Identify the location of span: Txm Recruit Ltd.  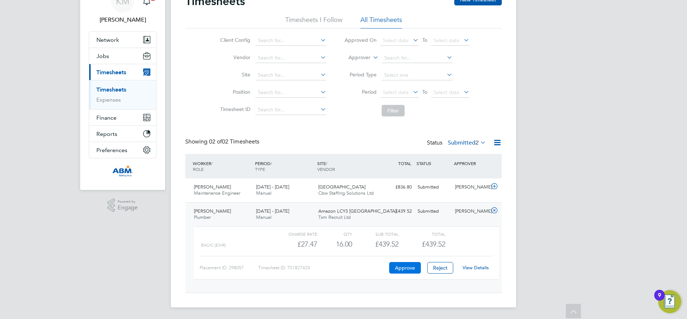
(335, 217).